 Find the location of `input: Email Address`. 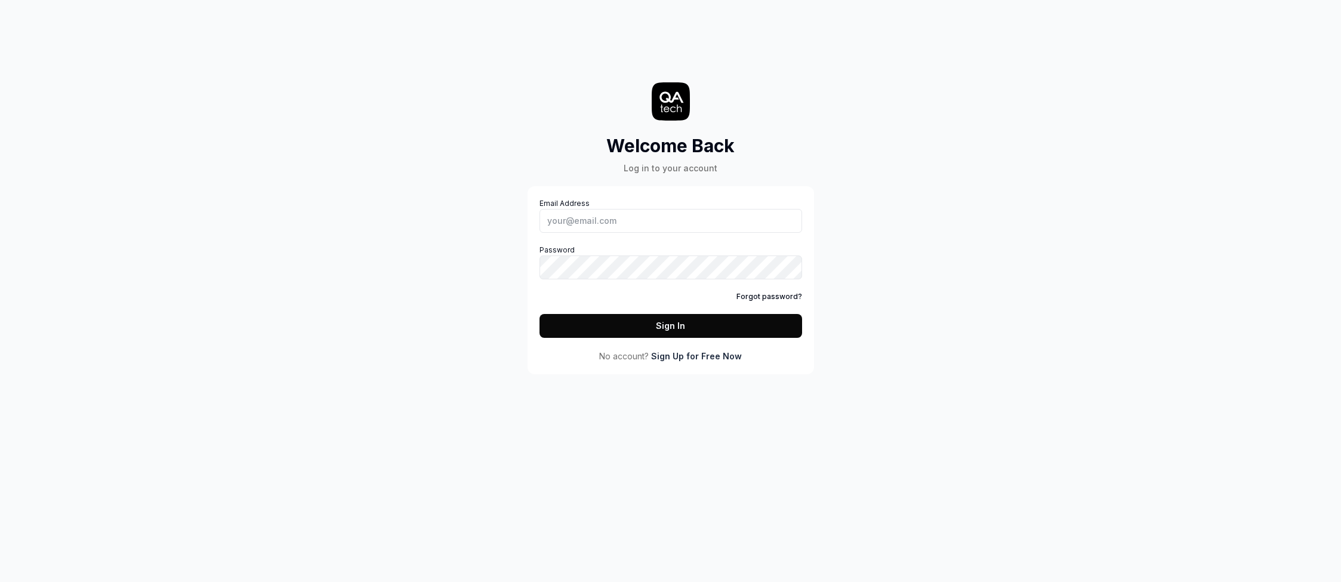

input: Email Address is located at coordinates (671, 221).